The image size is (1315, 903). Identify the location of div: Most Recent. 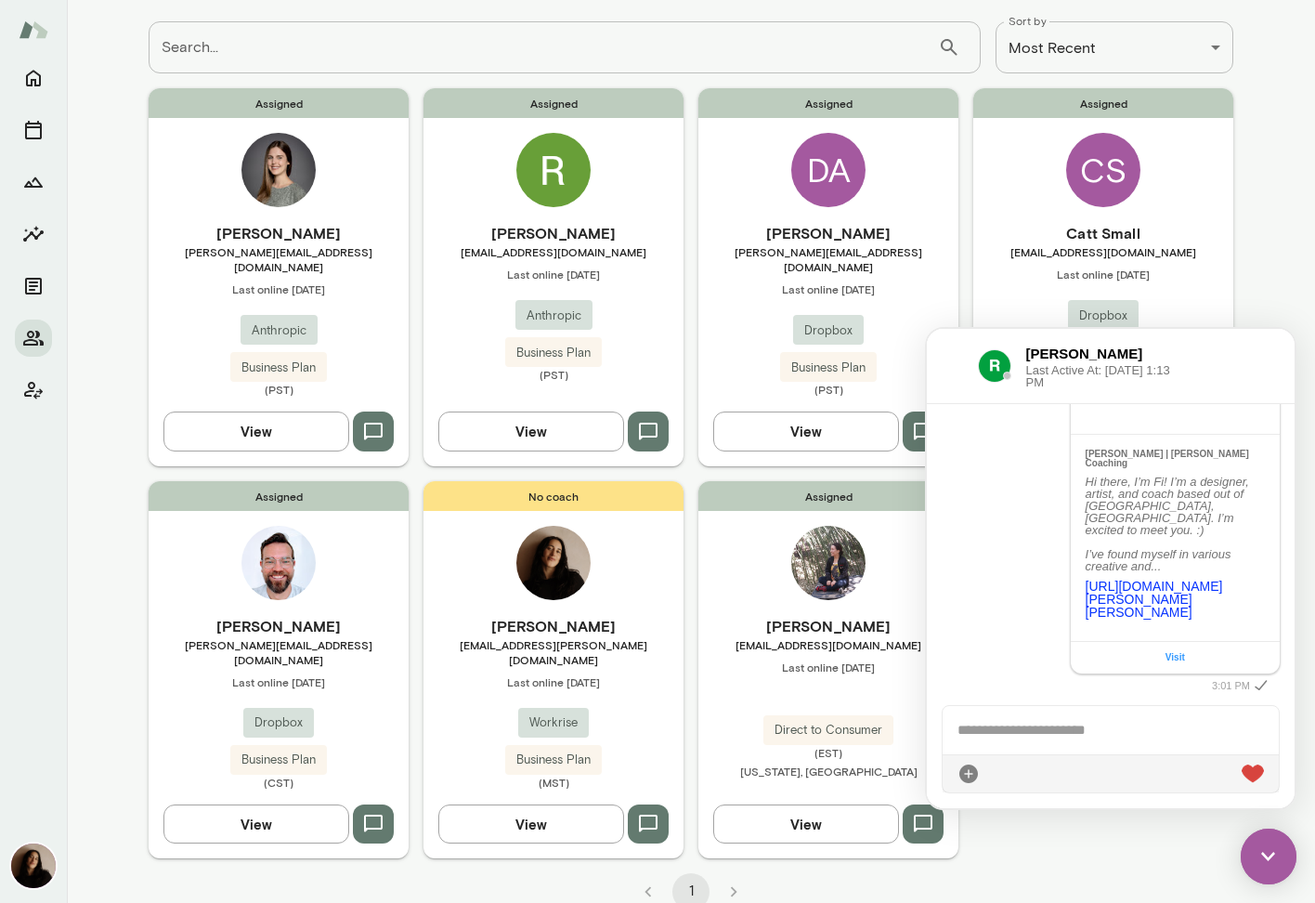
(1114, 47).